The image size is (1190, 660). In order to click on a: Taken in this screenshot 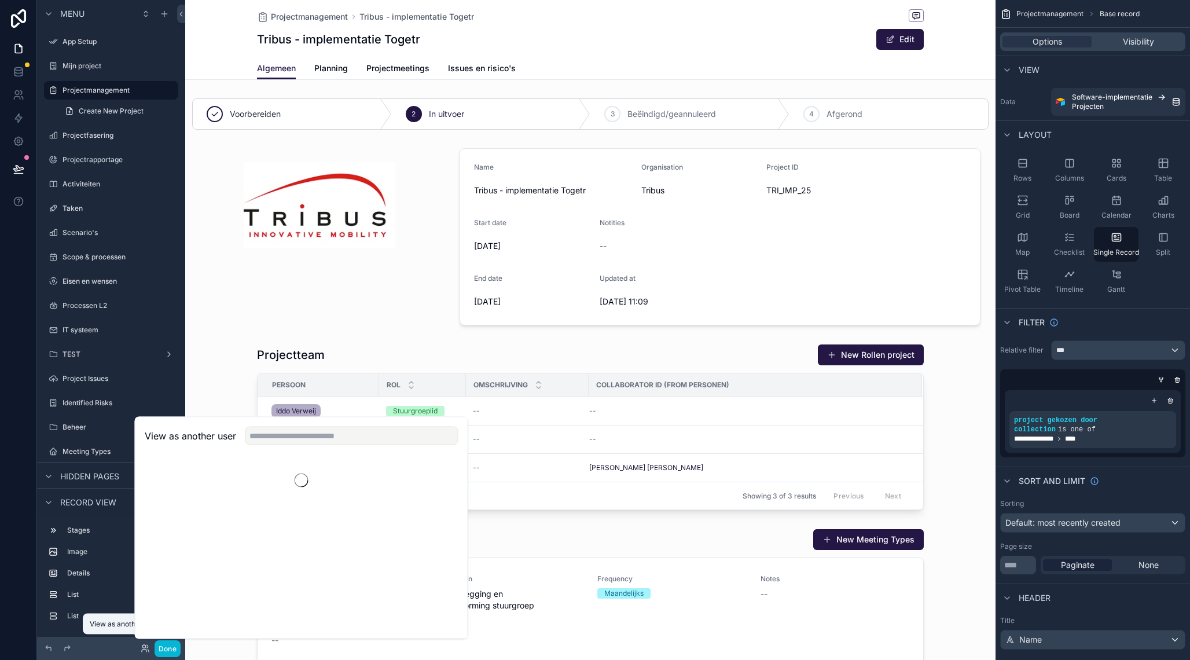, I will do `click(111, 208)`.